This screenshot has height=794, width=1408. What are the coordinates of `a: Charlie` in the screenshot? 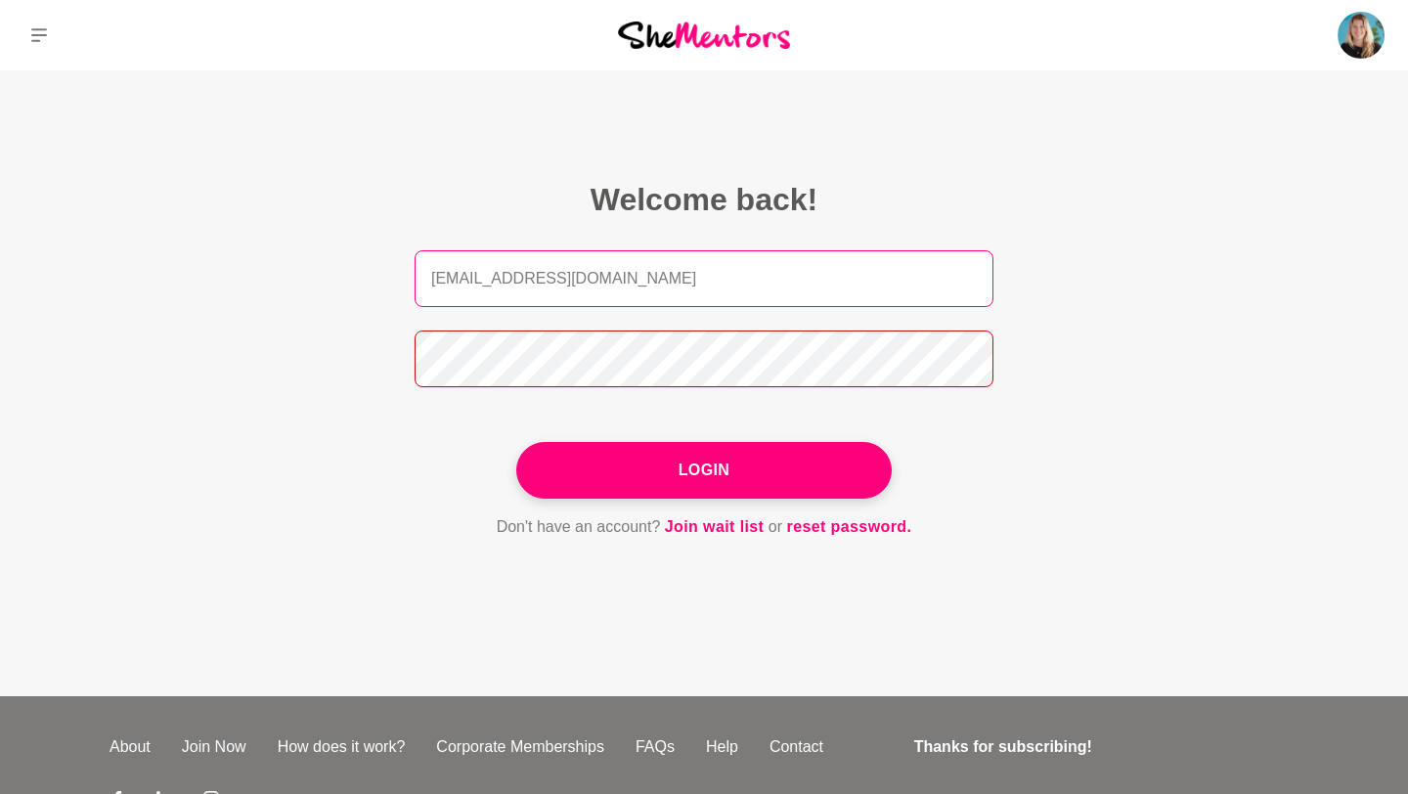 It's located at (1361, 35).